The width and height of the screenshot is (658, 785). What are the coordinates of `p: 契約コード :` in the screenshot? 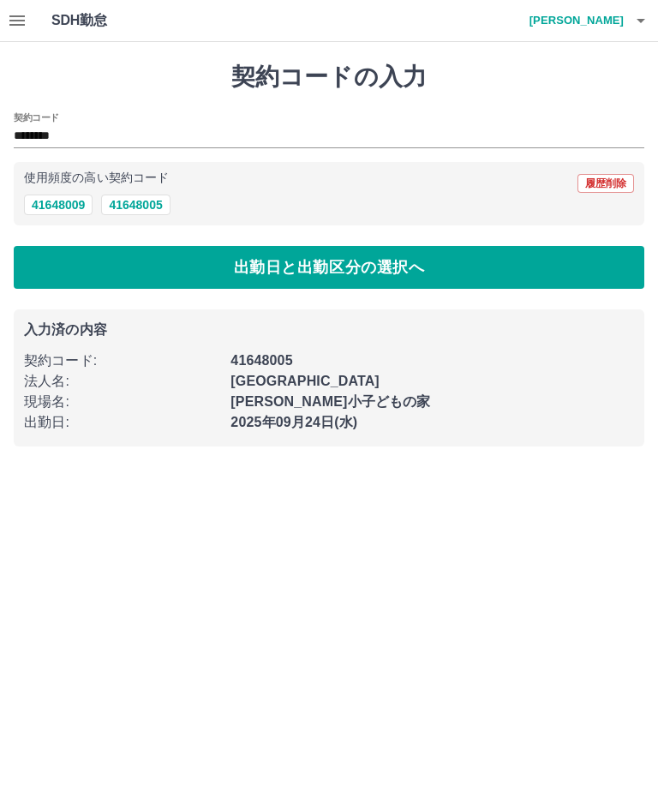 It's located at (122, 361).